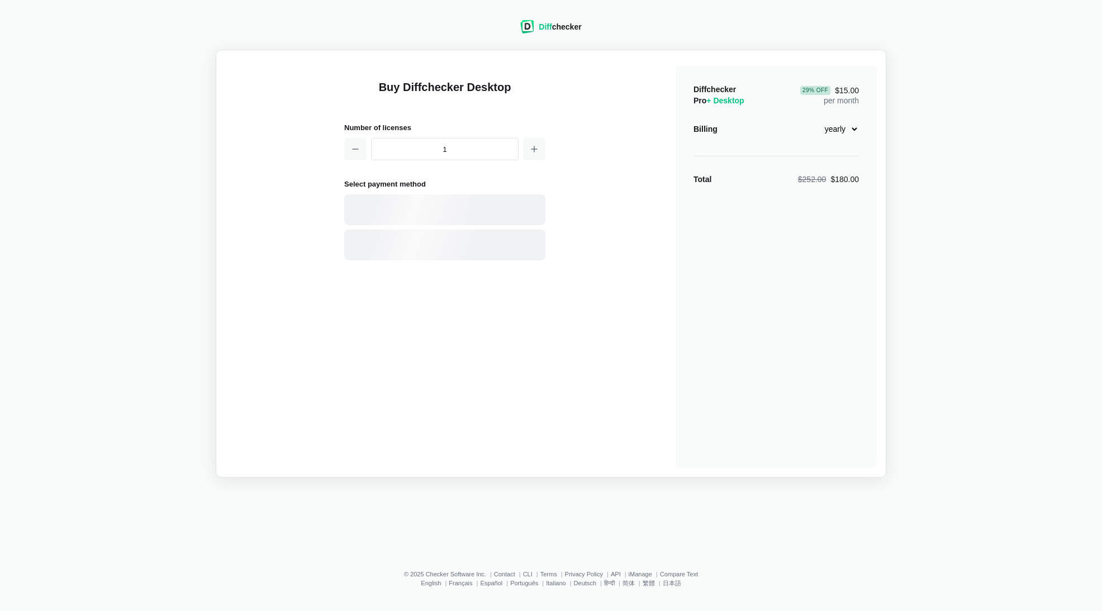 This screenshot has height=611, width=1102. What do you see at coordinates (609, 583) in the screenshot?
I see `a: हिन्दी` at bounding box center [609, 583].